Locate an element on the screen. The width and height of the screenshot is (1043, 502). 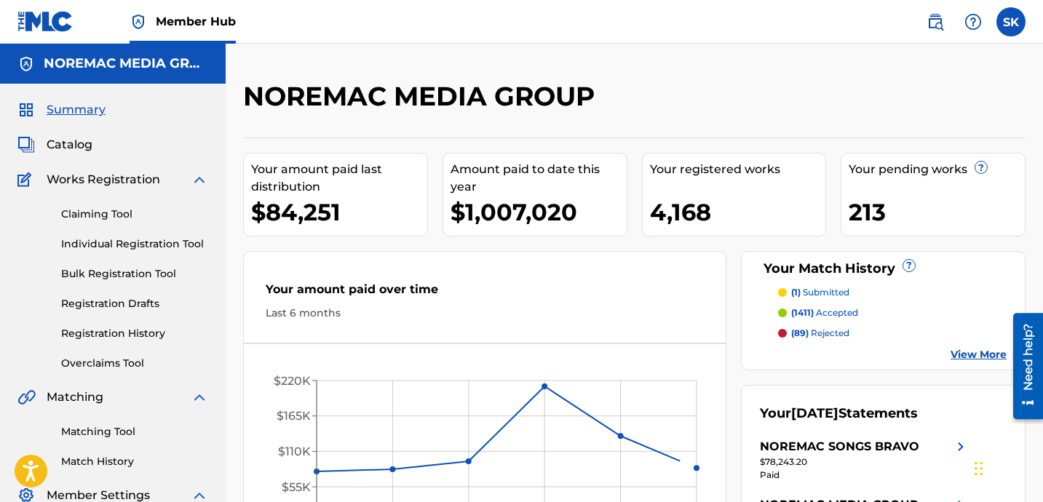
img: Works Registration is located at coordinates (27, 180).